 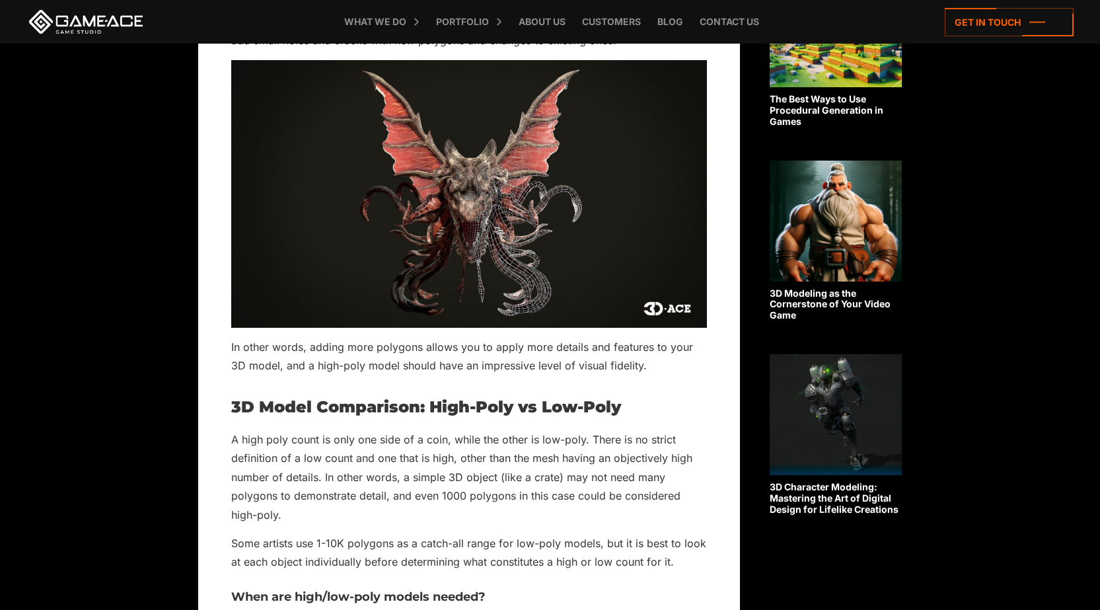 What do you see at coordinates (1009, 22) in the screenshot?
I see `a: Get in touch` at bounding box center [1009, 22].